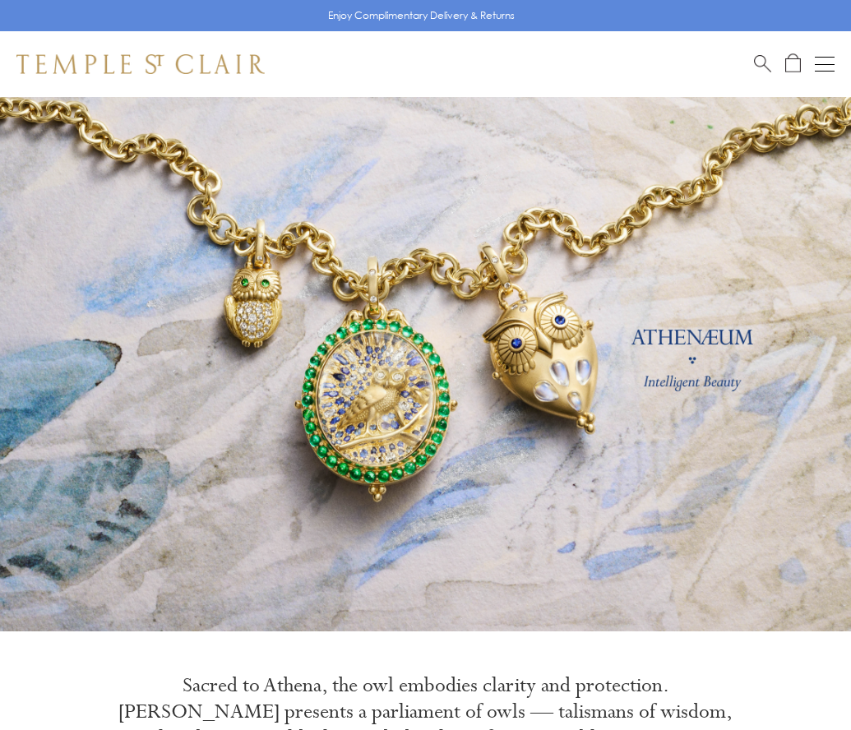  I want to click on p: Enjoy Complimentary Delivery & Returns, so click(421, 16).